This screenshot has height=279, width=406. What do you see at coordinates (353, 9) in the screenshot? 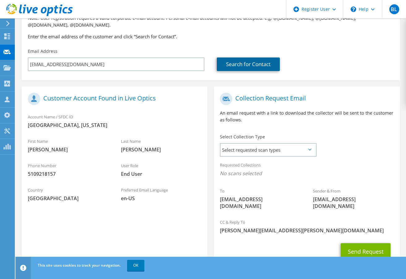
I see `svg: \n` at bounding box center [353, 9].